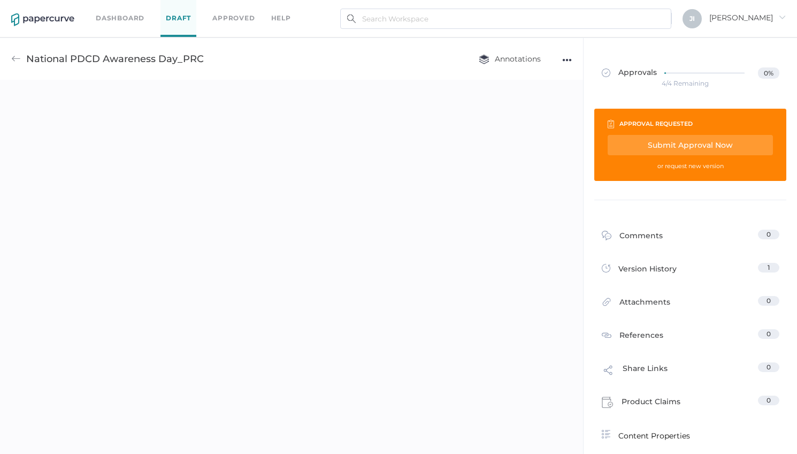 The image size is (797, 454). Describe the element at coordinates (690, 403) in the screenshot. I see `a: Product Claims0` at that location.